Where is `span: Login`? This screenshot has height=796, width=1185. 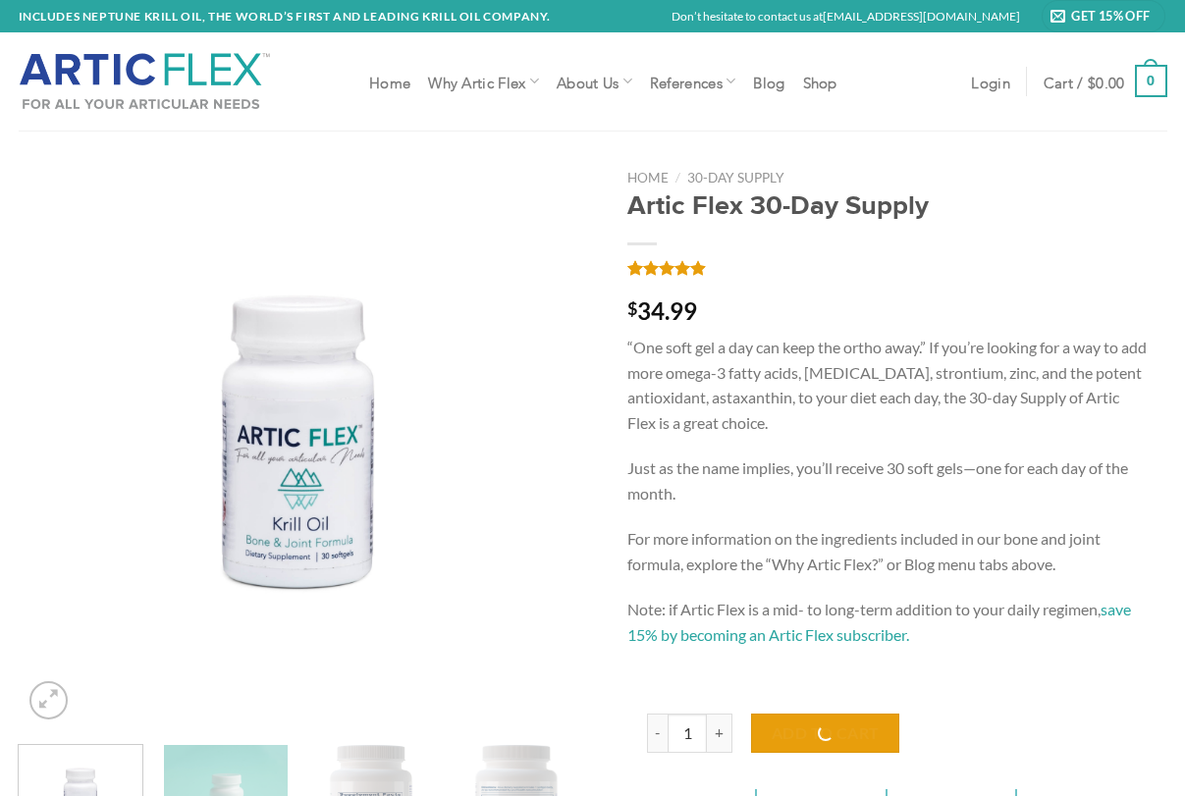 span: Login is located at coordinates (990, 81).